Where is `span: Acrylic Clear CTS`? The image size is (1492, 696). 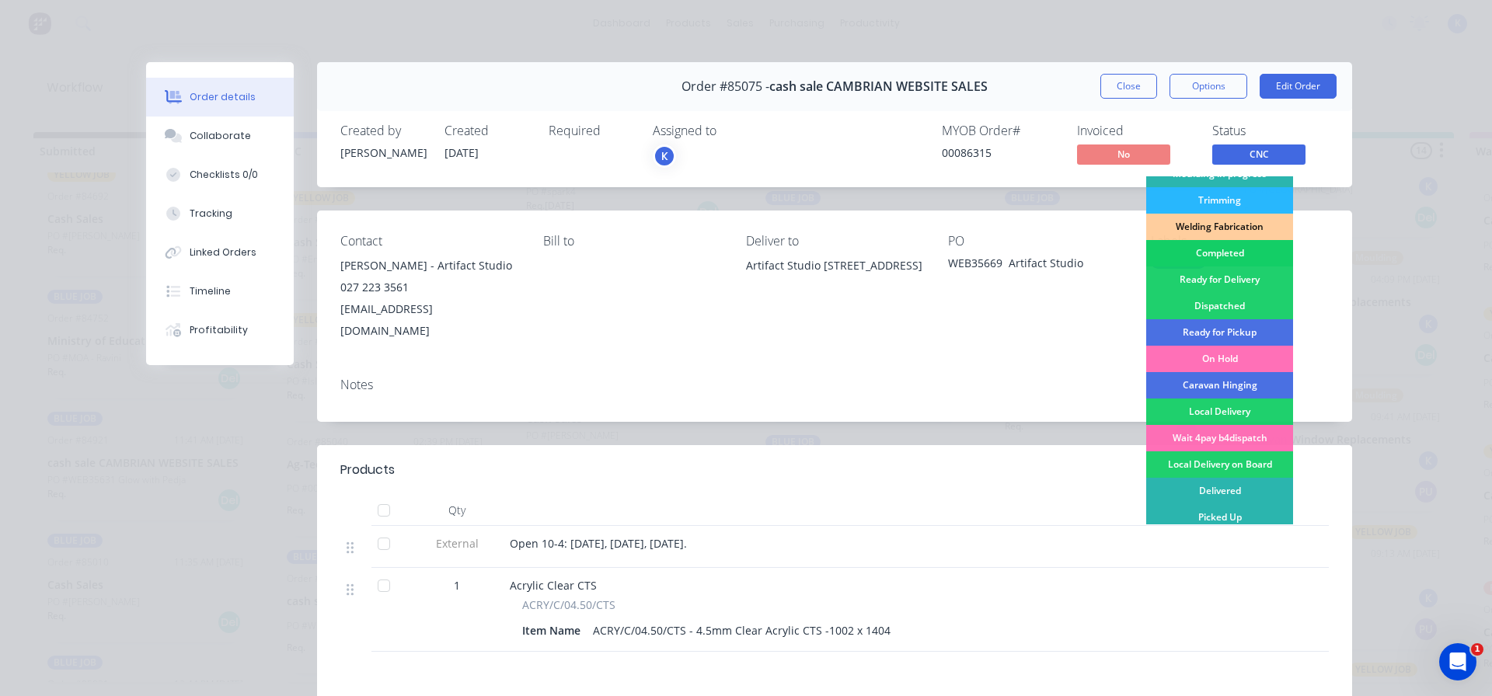
span: Acrylic Clear CTS is located at coordinates (553, 585).